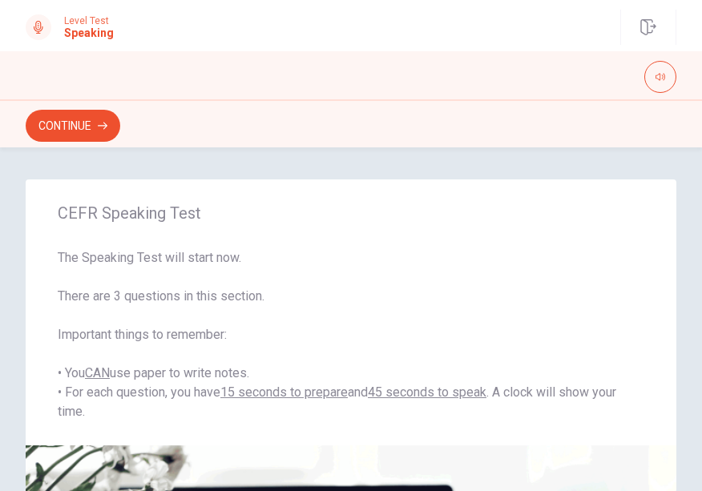 The image size is (702, 491). Describe the element at coordinates (97, 372) in the screenshot. I see `u: CAN` at that location.